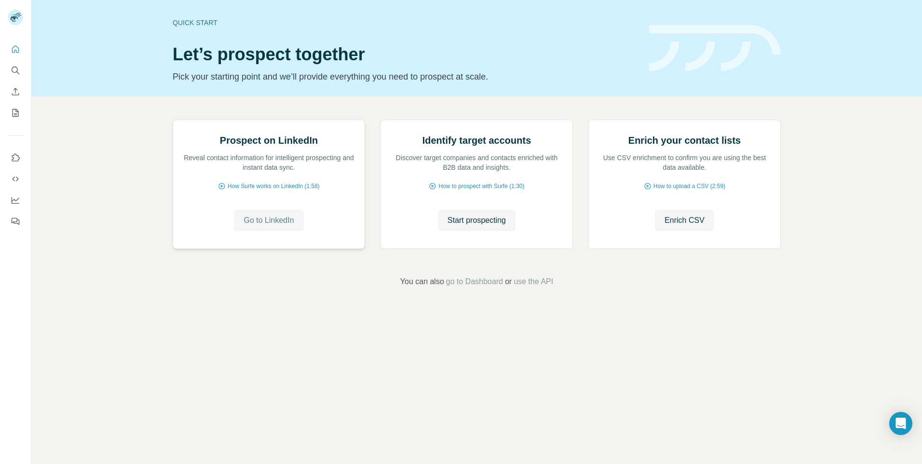  Describe the element at coordinates (405, 23) in the screenshot. I see `div: Quick start` at that location.